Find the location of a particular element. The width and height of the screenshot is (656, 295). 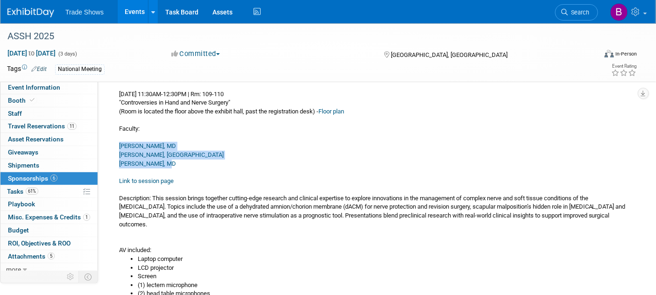

a: Asset Reservations is located at coordinates (49, 139).